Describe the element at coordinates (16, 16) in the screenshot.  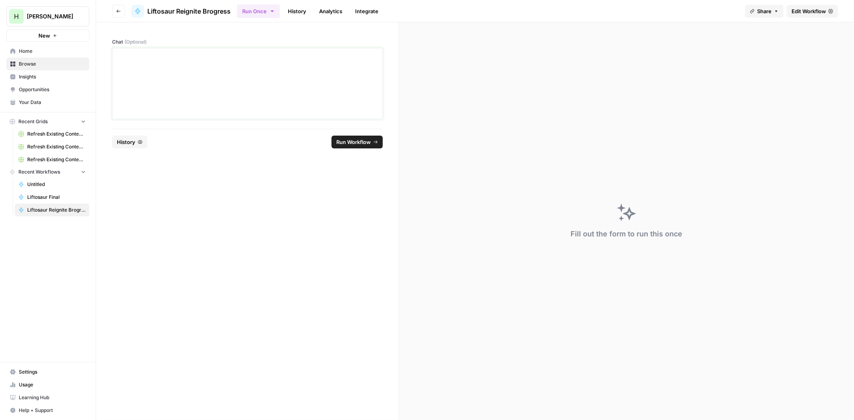
I see `span: H` at that location.